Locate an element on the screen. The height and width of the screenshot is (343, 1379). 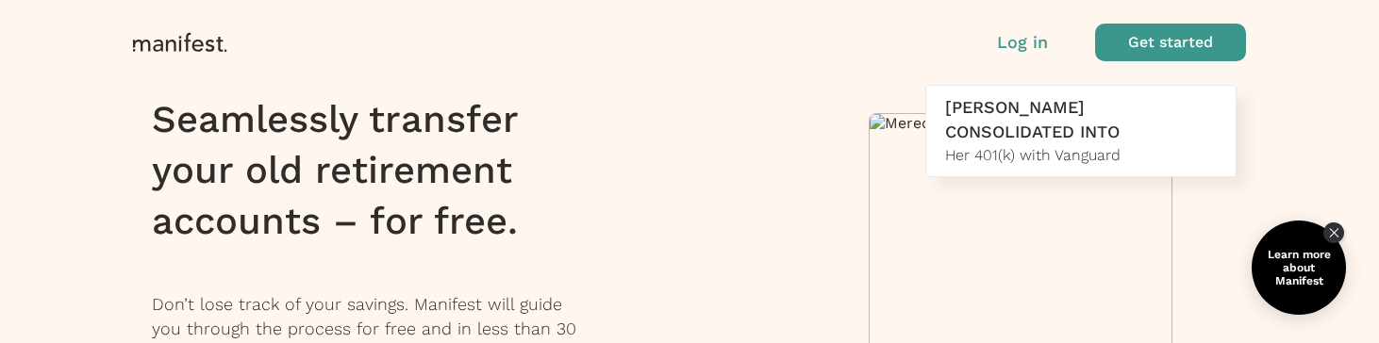
button: Log in is located at coordinates (1023, 42).